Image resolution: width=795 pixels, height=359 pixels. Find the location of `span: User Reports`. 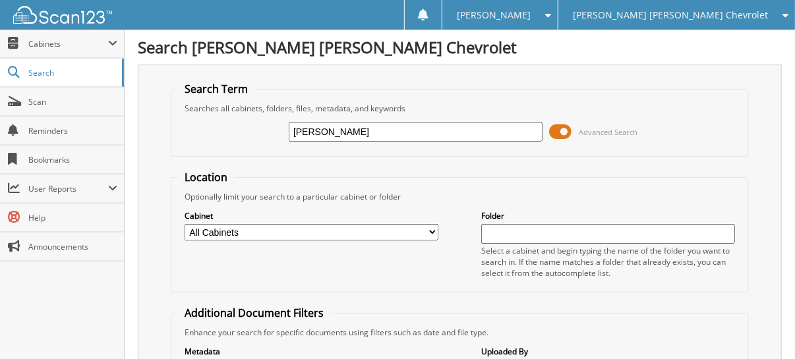

span: User Reports is located at coordinates (68, 188).